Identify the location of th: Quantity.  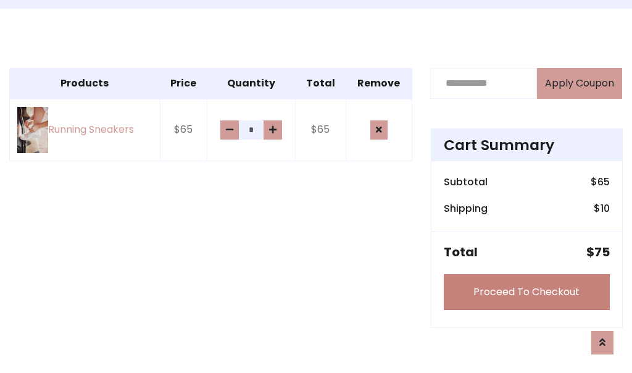
(251, 83).